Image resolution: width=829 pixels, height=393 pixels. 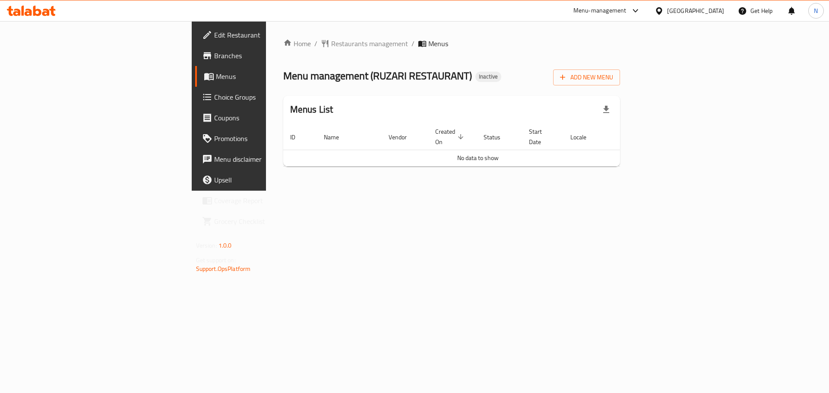 What do you see at coordinates (269, 139) in the screenshot?
I see `span: Promotions` at bounding box center [269, 139].